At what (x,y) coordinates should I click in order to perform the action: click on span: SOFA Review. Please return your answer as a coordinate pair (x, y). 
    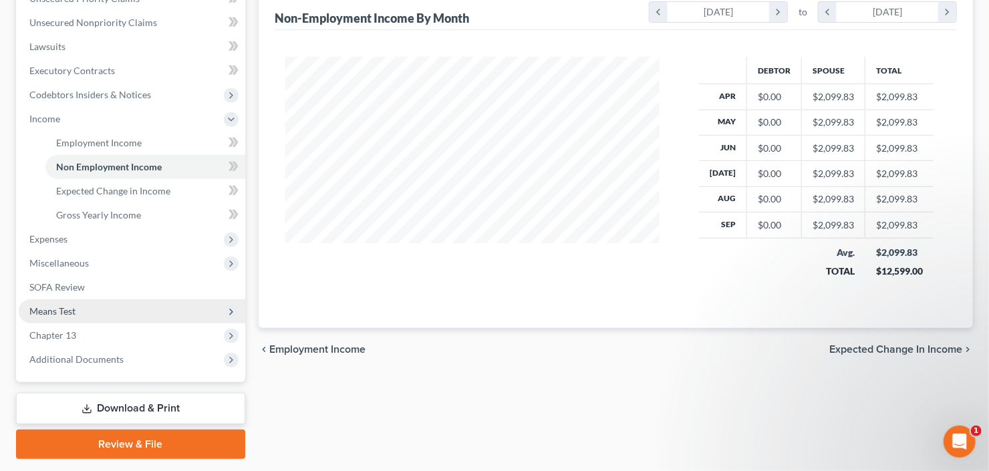
    Looking at the image, I should click on (57, 287).